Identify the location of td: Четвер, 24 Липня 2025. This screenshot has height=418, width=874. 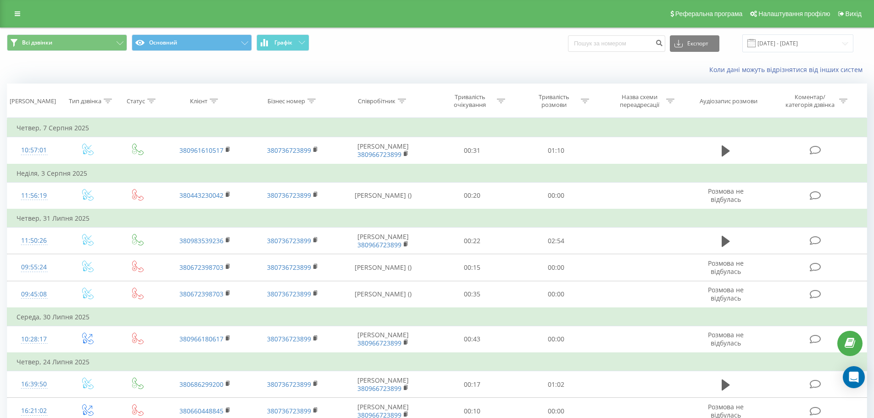
(437, 362).